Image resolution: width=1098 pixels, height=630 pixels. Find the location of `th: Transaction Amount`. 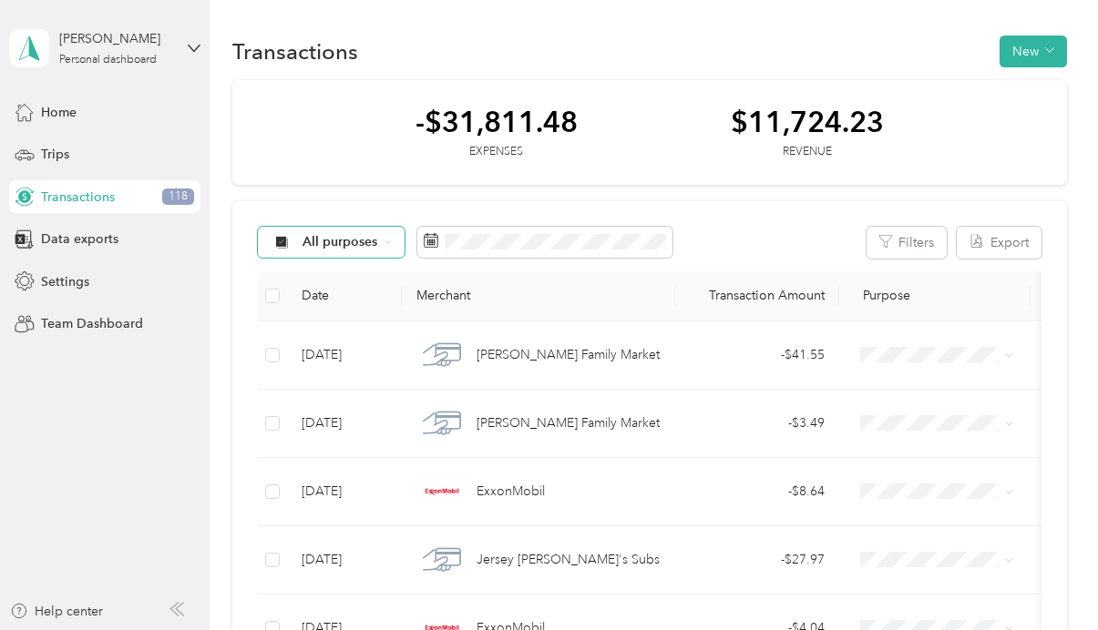

th: Transaction Amount is located at coordinates (757, 296).